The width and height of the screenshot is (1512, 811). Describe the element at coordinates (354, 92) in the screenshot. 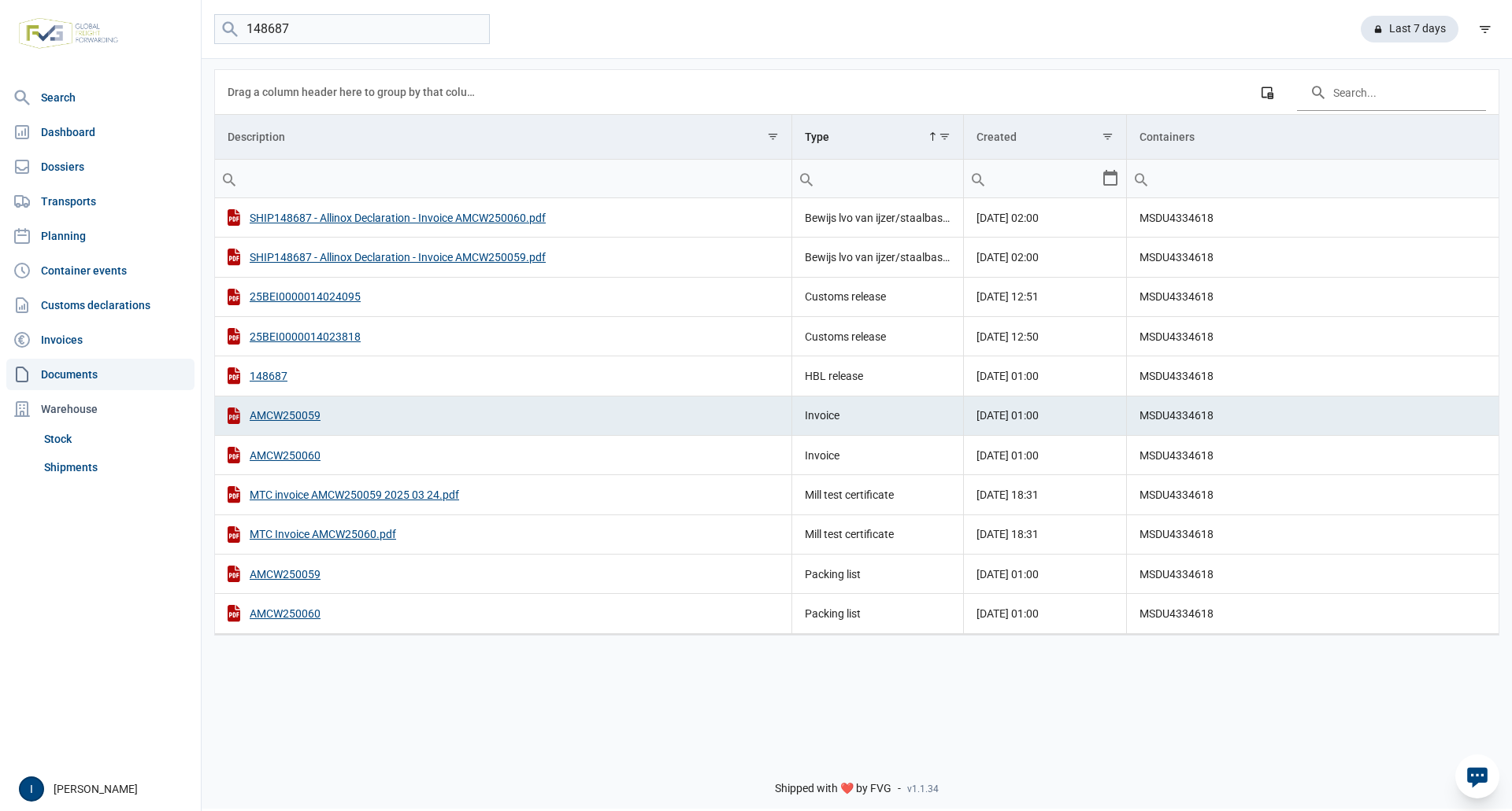

I see `div: Drag a column header here to group by that column` at that location.